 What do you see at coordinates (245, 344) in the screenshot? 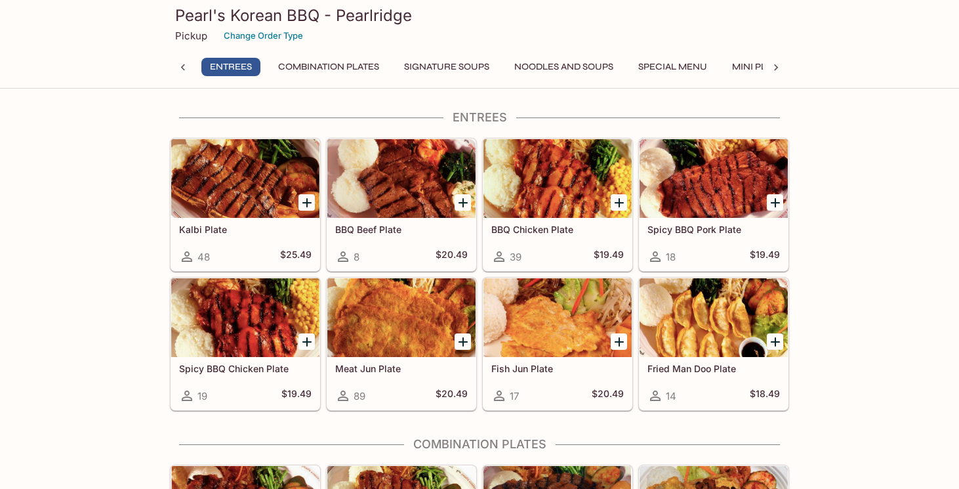
I see `a: Spicy BBQ Chicken Plate19$19.49` at bounding box center [245, 344].